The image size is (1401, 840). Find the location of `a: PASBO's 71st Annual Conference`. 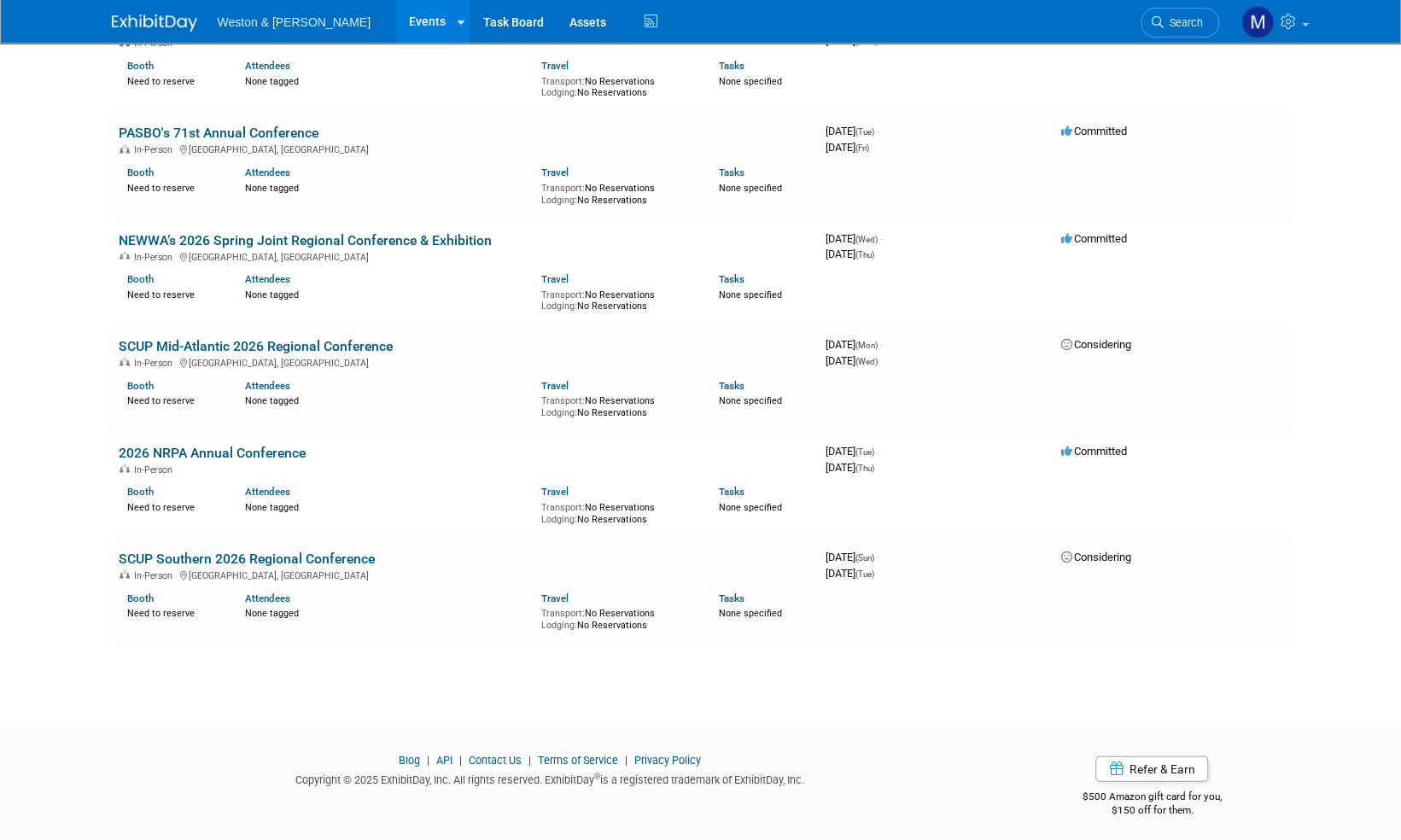

a: PASBO's 71st Annual Conference is located at coordinates (219, 132).